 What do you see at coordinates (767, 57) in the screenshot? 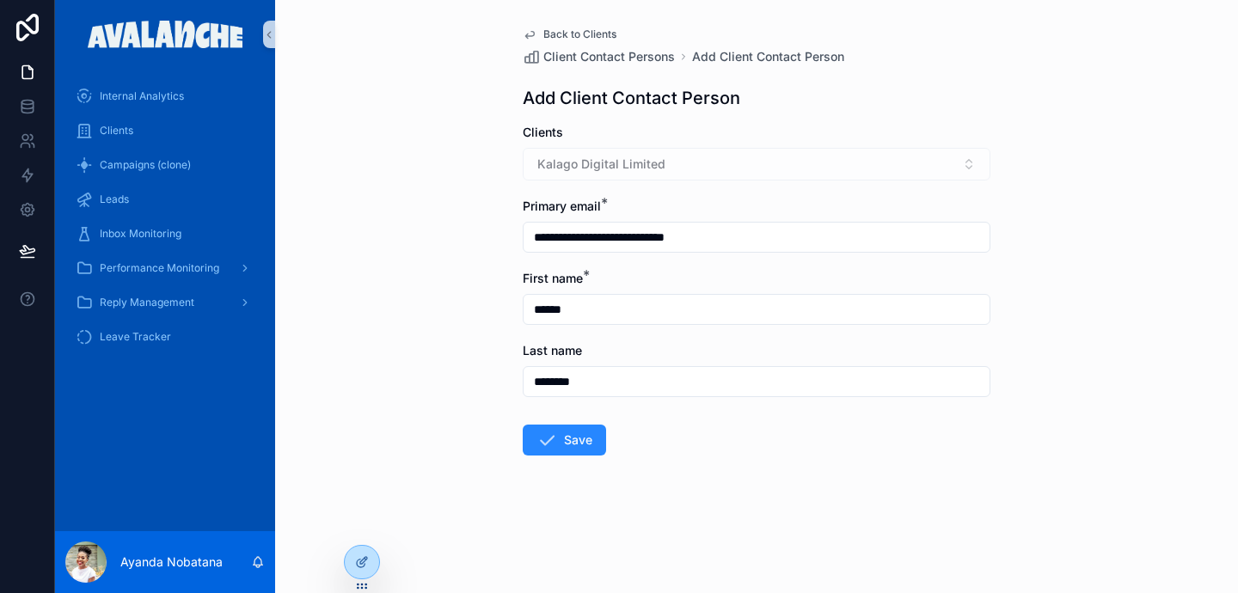
I see `span: Add Client Contact Person` at bounding box center [767, 57].